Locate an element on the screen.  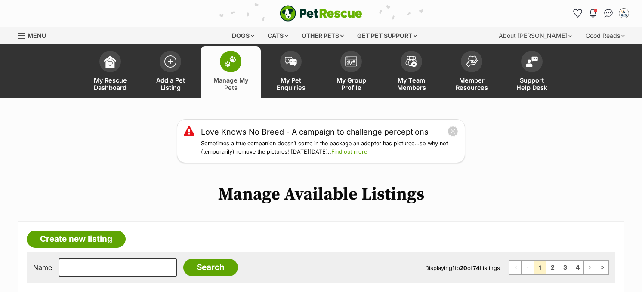
img: member-resources-icon-8e73f808a243e03378d46382f2149f9095a855e16c252ad45f914b54edf8863c.svg is located at coordinates (471, 61).